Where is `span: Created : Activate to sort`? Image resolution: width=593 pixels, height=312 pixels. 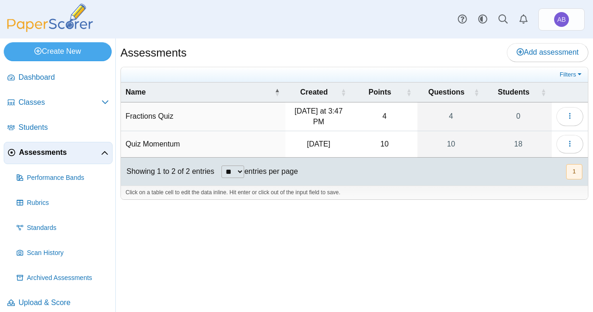 span: Created : Activate to sort is located at coordinates (343, 92).